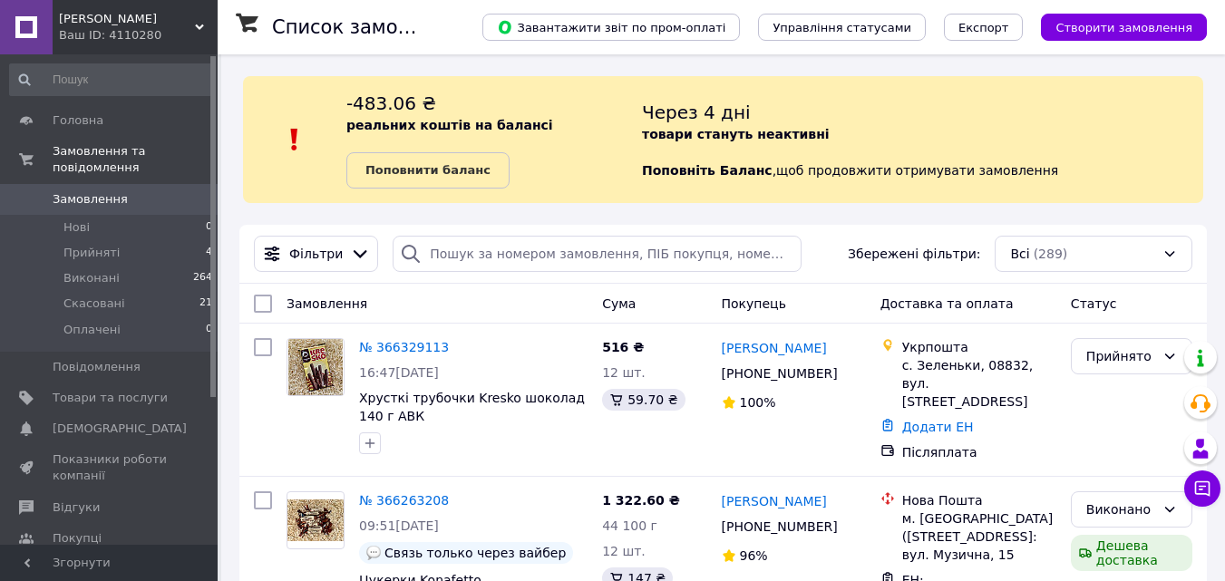 The height and width of the screenshot is (581, 1225). Describe the element at coordinates (1114, 26) in the screenshot. I see `a: Створити замовлення` at that location.